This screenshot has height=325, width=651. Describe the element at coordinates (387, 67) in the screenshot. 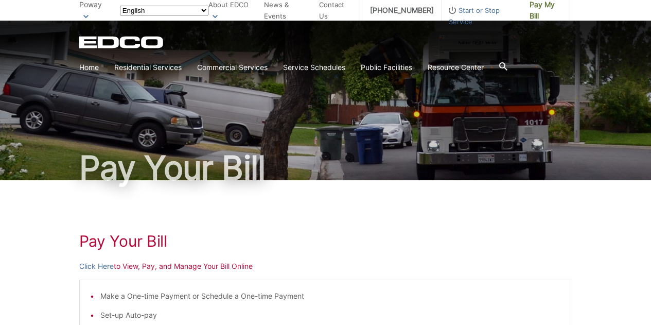

I see `a: Public Facilities` at that location.